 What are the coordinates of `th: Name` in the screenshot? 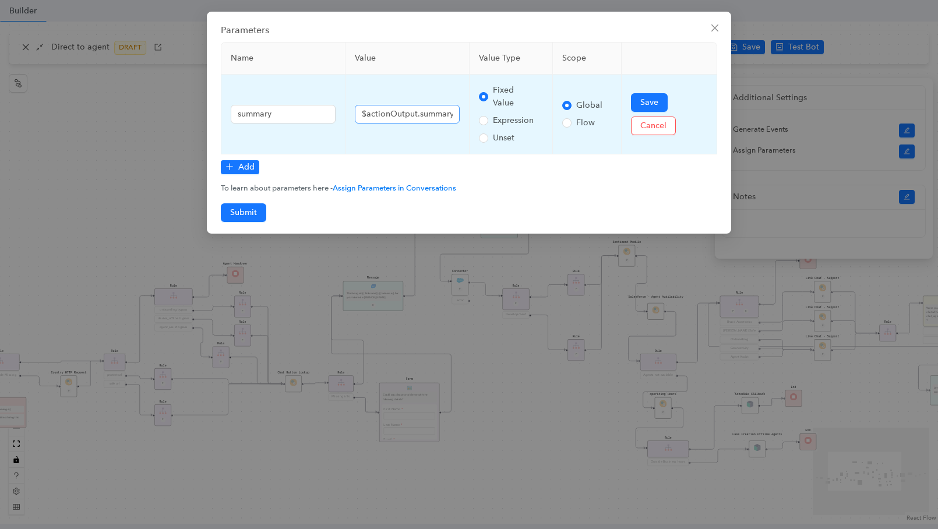 It's located at (283, 58).